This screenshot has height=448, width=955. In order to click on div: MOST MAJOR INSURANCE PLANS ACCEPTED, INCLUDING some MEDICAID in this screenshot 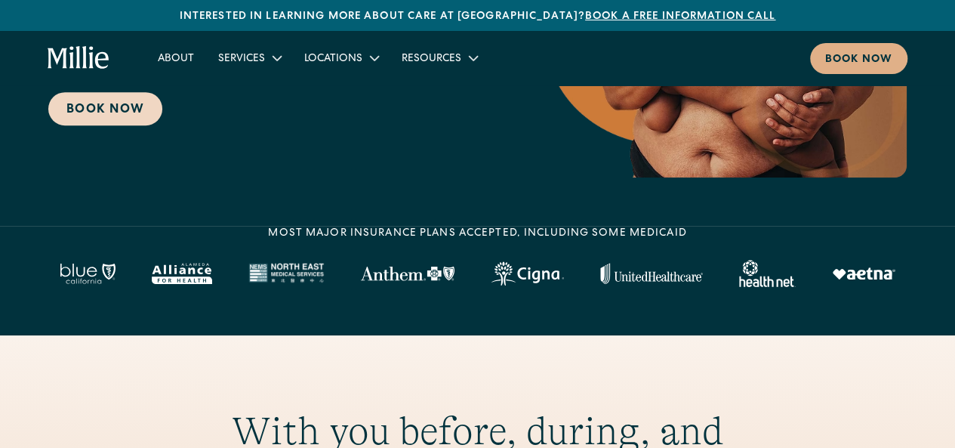, I will do `click(477, 233)`.